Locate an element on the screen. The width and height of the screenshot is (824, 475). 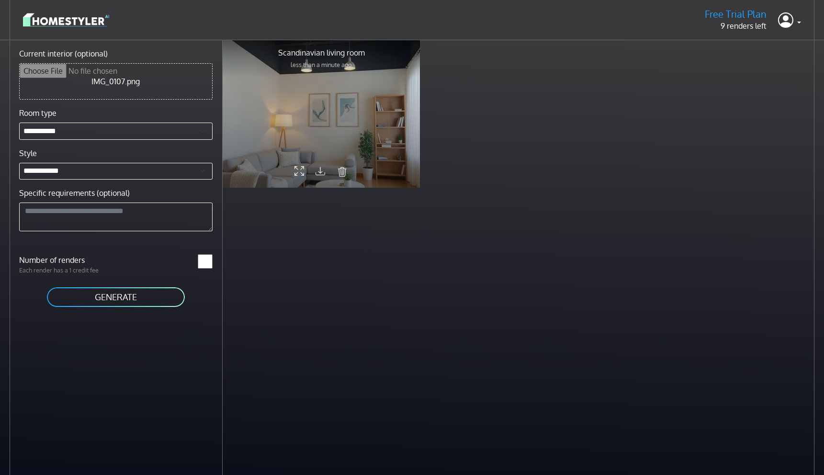
label: Style is located at coordinates (28, 153).